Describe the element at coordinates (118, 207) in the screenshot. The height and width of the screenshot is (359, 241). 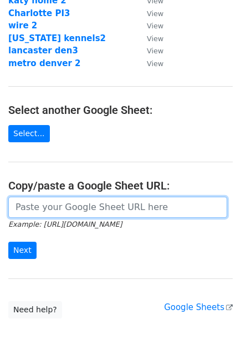
I see `input: Paste your Google Sheet URL here` at that location.